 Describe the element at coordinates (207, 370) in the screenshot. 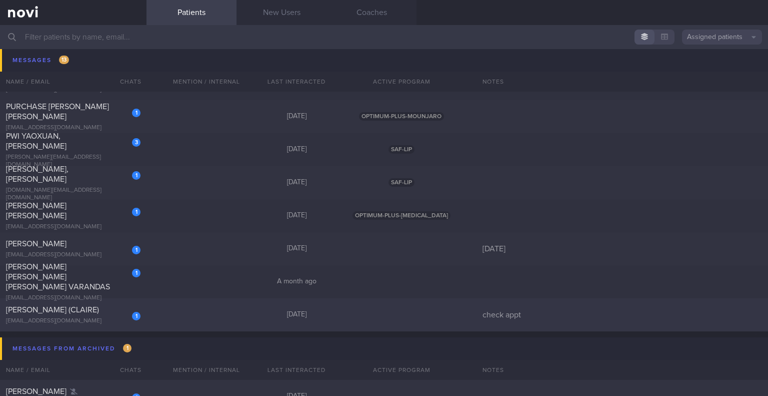

I see `div: Mention / Internal` at that location.